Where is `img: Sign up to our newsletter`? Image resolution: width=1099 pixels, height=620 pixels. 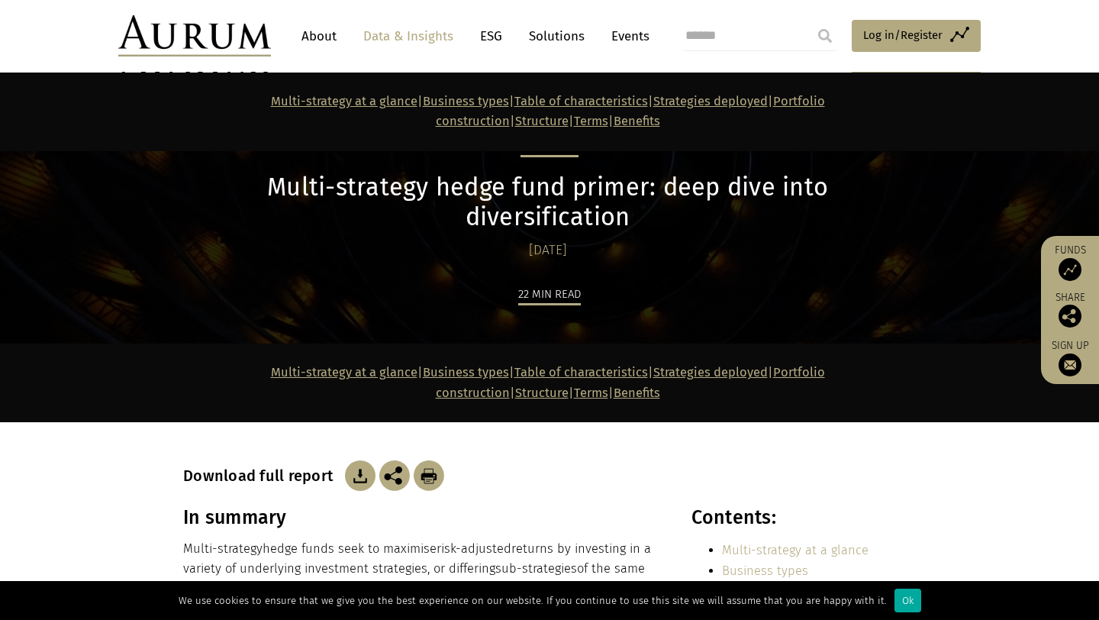
img: Sign up to our newsletter is located at coordinates (1070, 365).